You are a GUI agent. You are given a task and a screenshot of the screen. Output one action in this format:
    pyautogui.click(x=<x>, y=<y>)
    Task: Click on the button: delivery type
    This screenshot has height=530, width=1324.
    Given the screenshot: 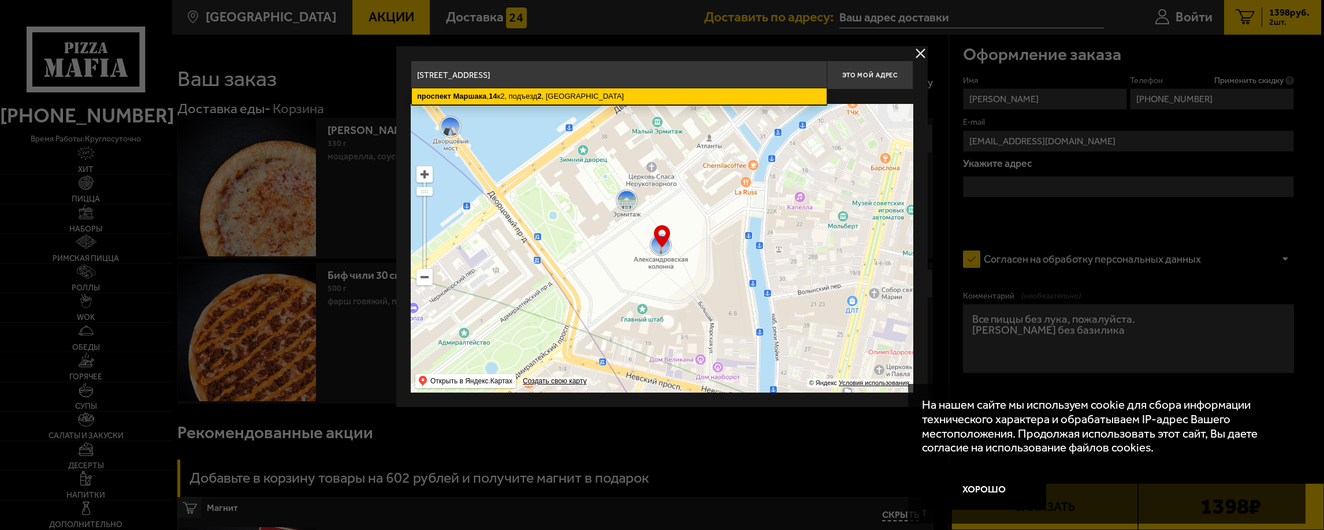 What is the action you would take?
    pyautogui.click(x=920, y=53)
    